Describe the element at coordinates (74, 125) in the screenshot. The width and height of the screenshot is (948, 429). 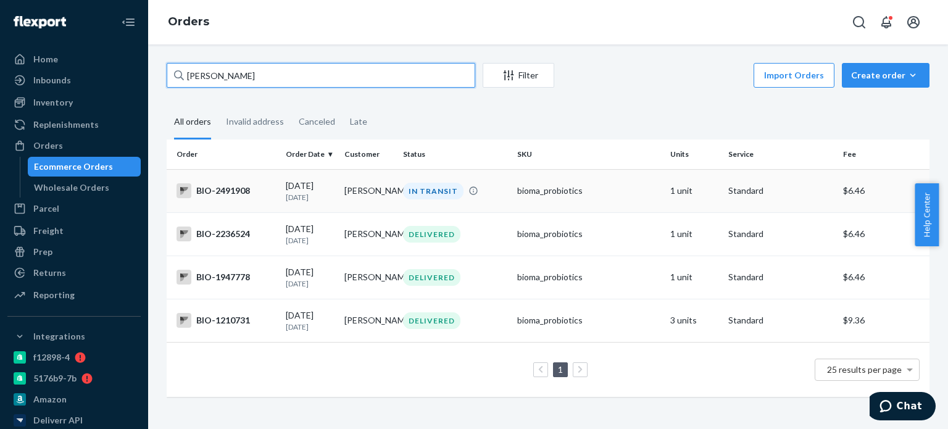
I see `a: Replenishments` at that location.